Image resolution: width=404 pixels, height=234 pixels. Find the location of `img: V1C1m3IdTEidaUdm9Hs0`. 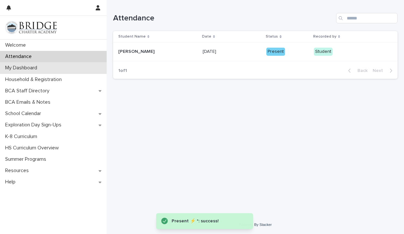

img: V1C1m3IdTEidaUdm9Hs0 is located at coordinates (31, 27).